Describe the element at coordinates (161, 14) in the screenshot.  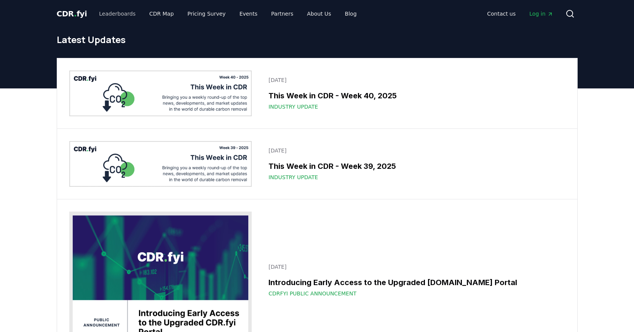
I see `a: CDR Map` at that location.